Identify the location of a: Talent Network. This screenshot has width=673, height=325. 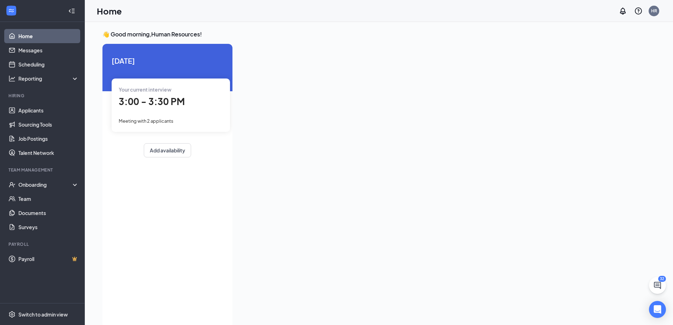
(48, 153).